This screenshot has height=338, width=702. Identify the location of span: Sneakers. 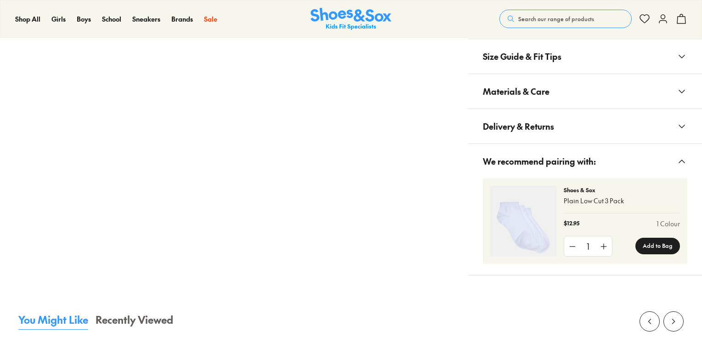
(146, 19).